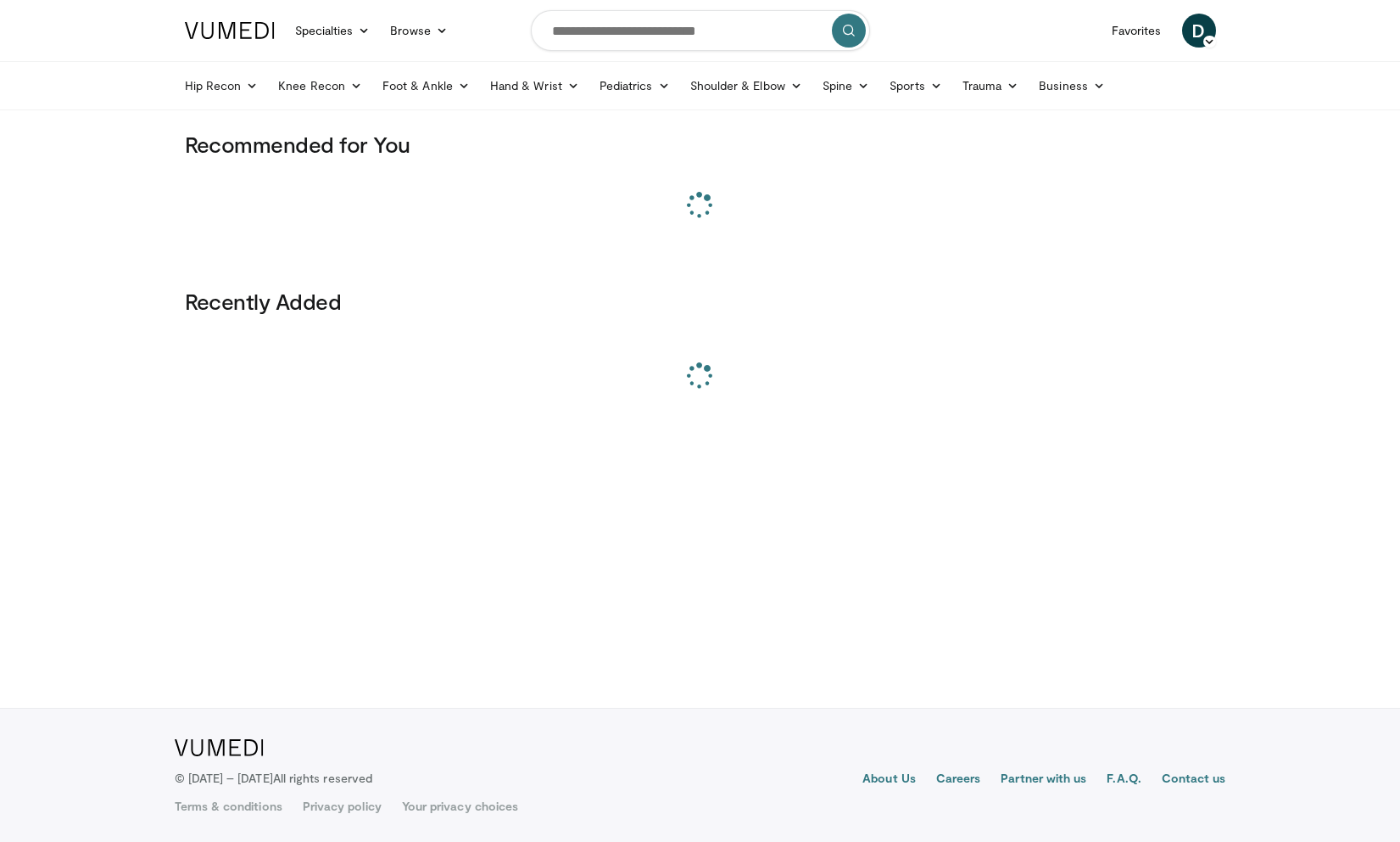  What do you see at coordinates (1137, 31) in the screenshot?
I see `a: Favorites` at bounding box center [1137, 31].